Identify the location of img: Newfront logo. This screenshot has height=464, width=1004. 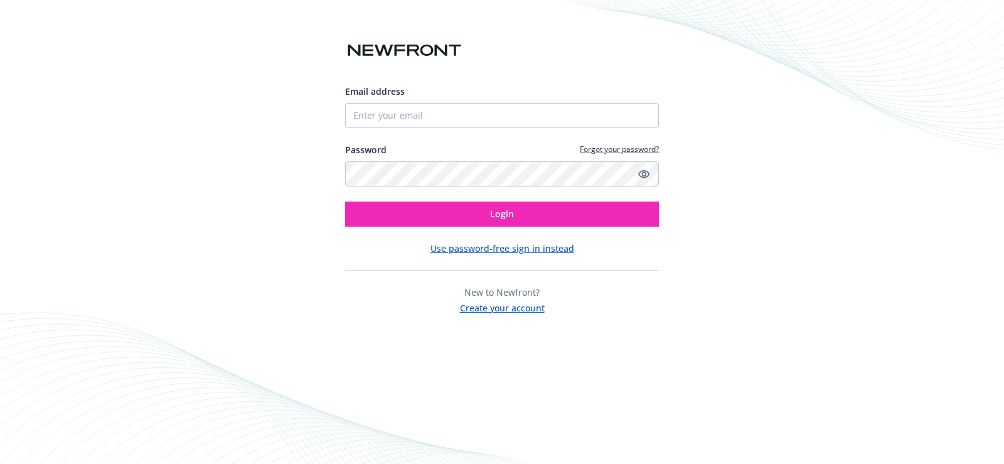
(404, 50).